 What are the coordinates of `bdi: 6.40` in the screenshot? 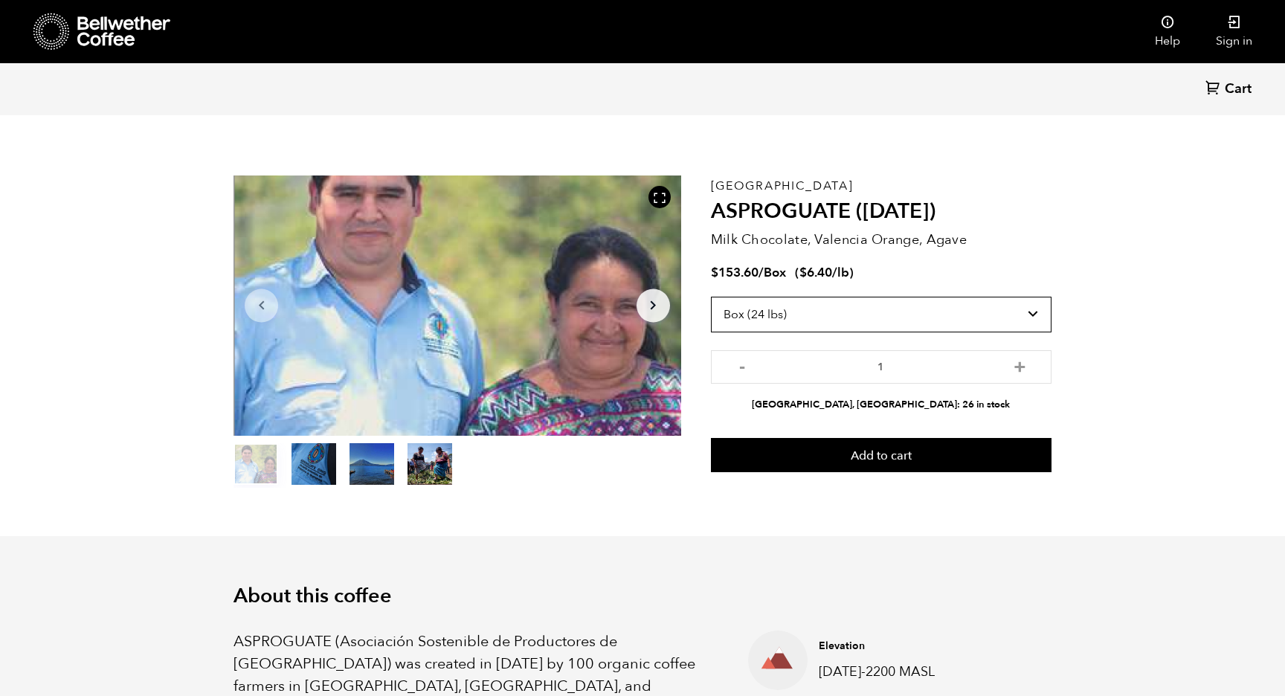 It's located at (816, 272).